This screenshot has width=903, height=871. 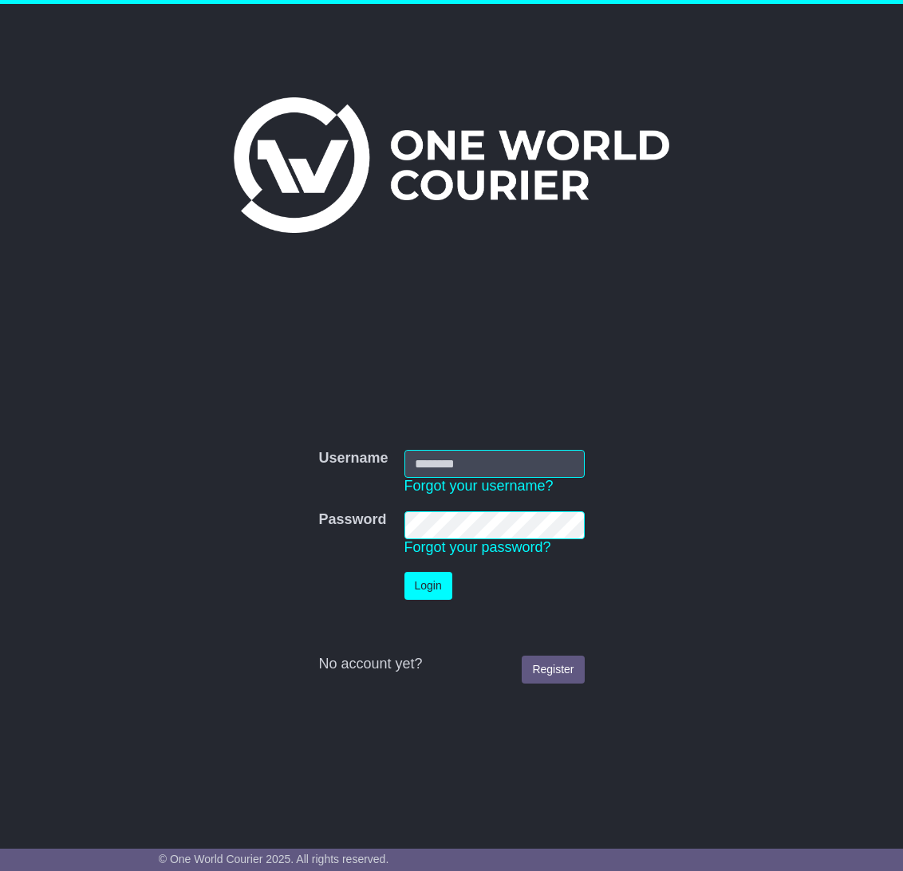 What do you see at coordinates (428, 586) in the screenshot?
I see `button: Login` at bounding box center [428, 586].